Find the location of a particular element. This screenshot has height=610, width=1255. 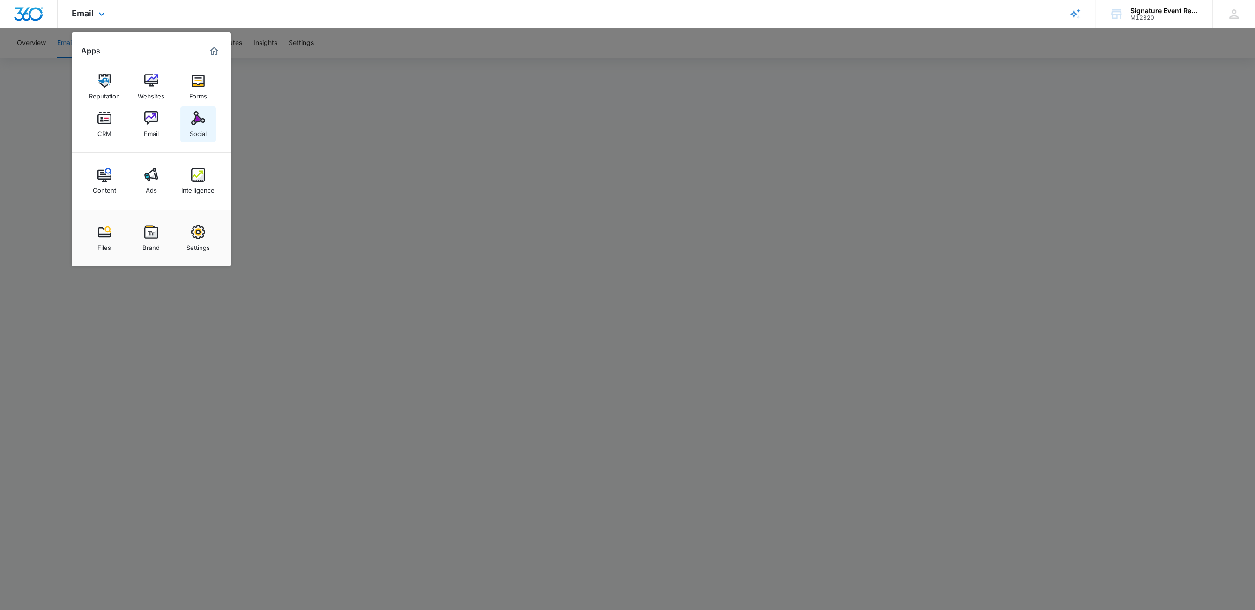

a: Reputation is located at coordinates (104, 87).